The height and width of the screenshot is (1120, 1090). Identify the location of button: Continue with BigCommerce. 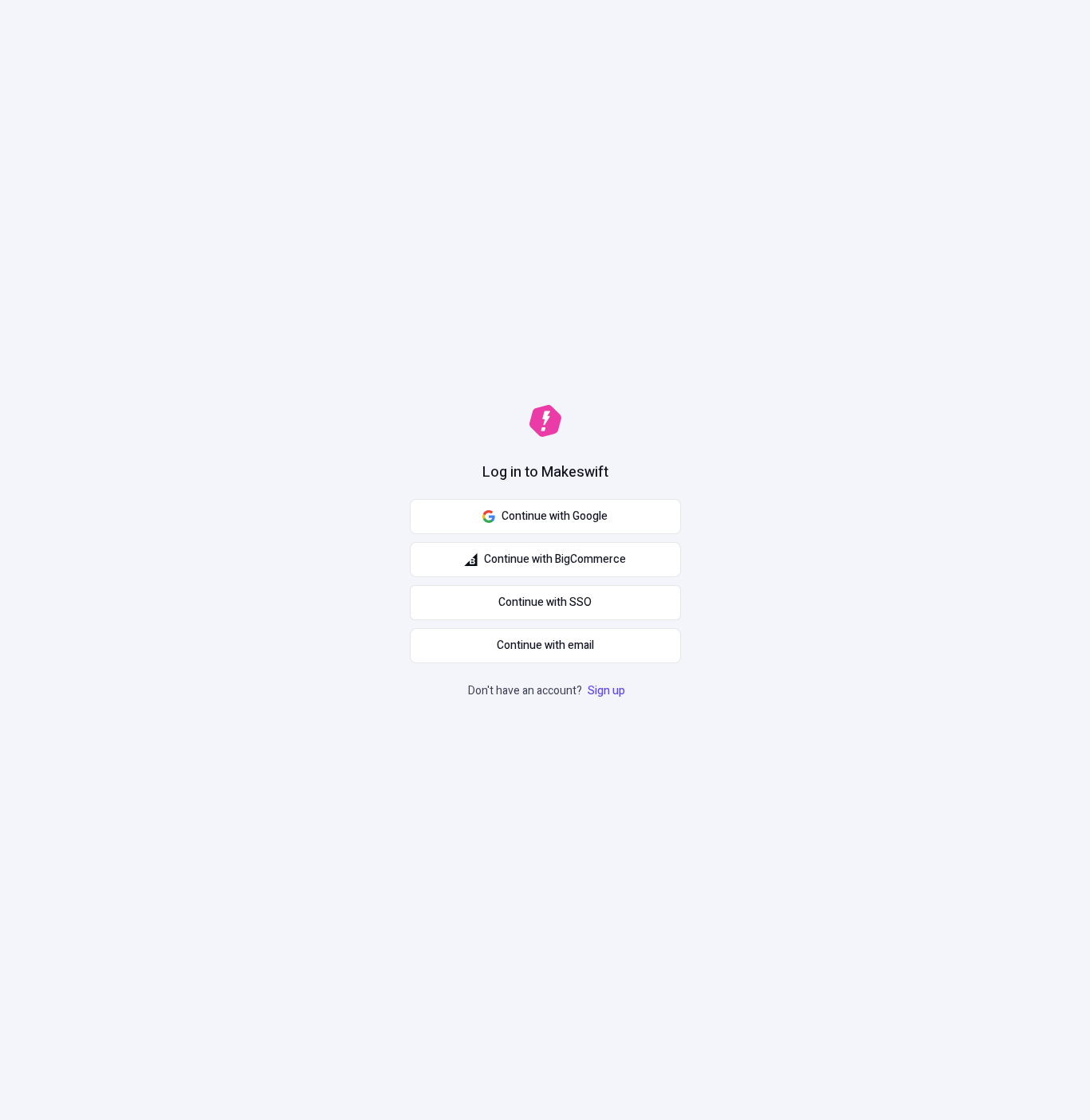
(545, 560).